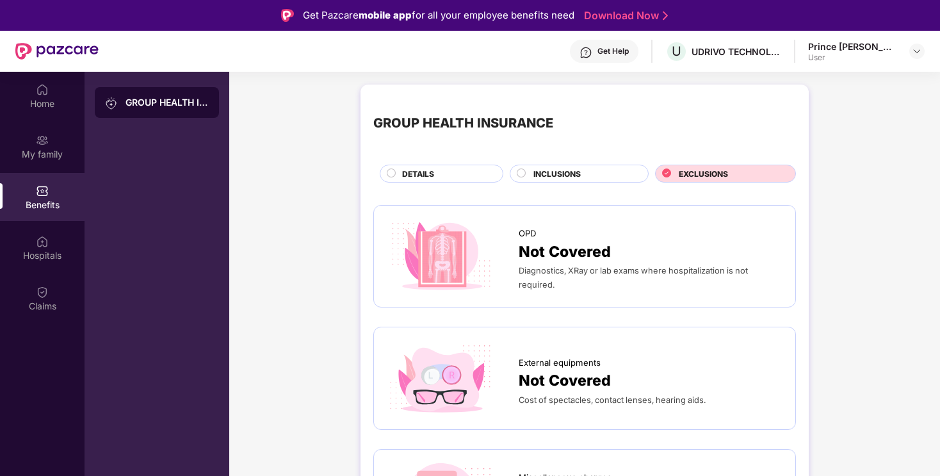 Image resolution: width=940 pixels, height=476 pixels. I want to click on img: svg+xml;base64,PHN2ZyBpZD0iQmVuZWZpdHMiIHhtbG5zPSJodHRwOi8vd3d3LnczLm9yZy8yMDAwL3N2ZyIgd2lkdGg9Ij..., so click(42, 191).